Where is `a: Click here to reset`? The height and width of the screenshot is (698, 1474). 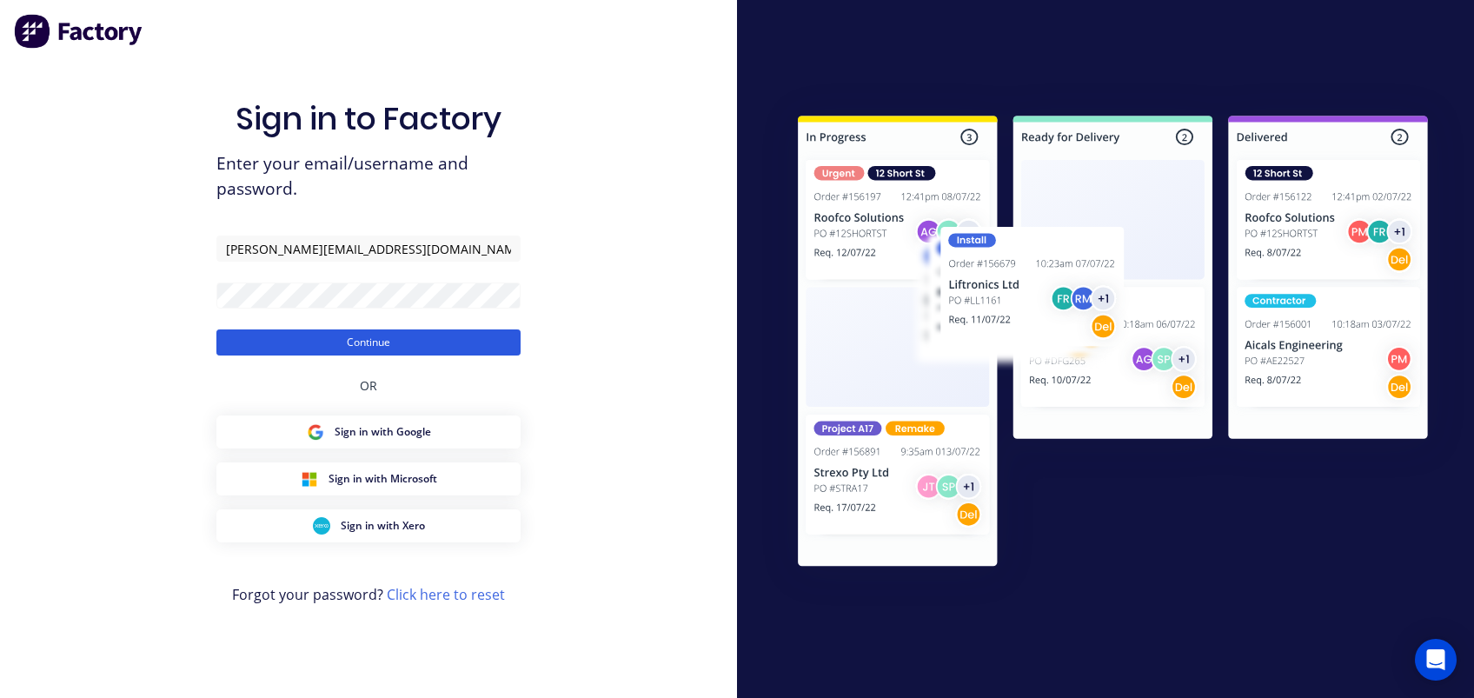 a: Click here to reset is located at coordinates (446, 594).